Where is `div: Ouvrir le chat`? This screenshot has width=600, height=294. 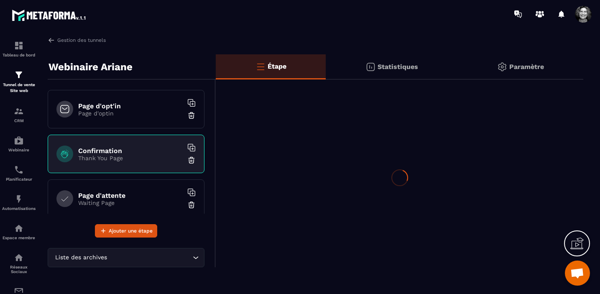
div: Ouvrir le chat is located at coordinates (577, 273).